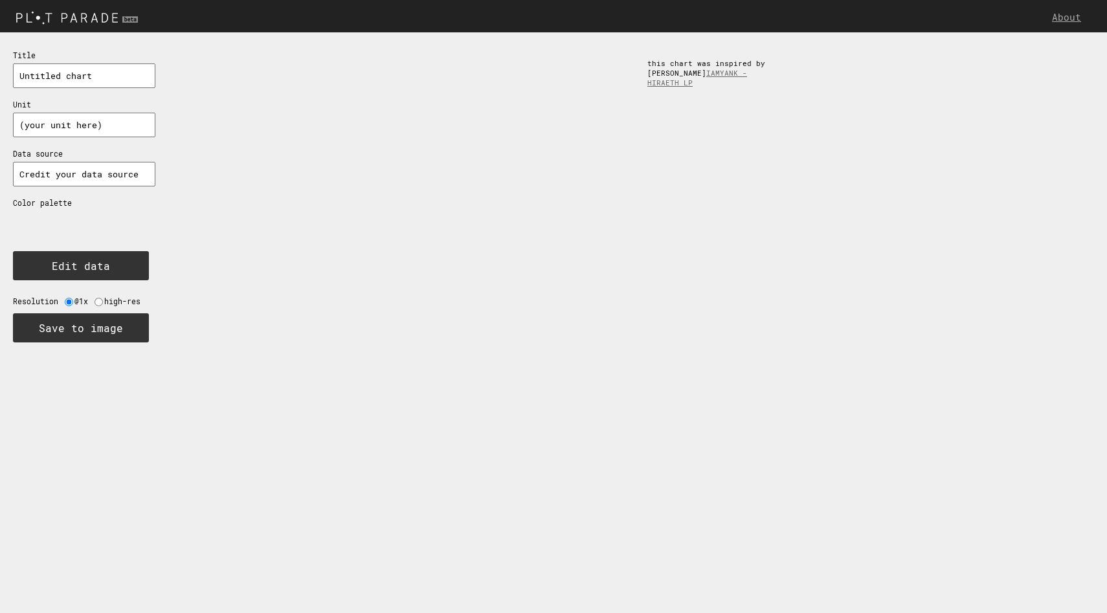 Image resolution: width=1107 pixels, height=613 pixels. What do you see at coordinates (81, 327) in the screenshot?
I see `button: Save to image` at bounding box center [81, 327].